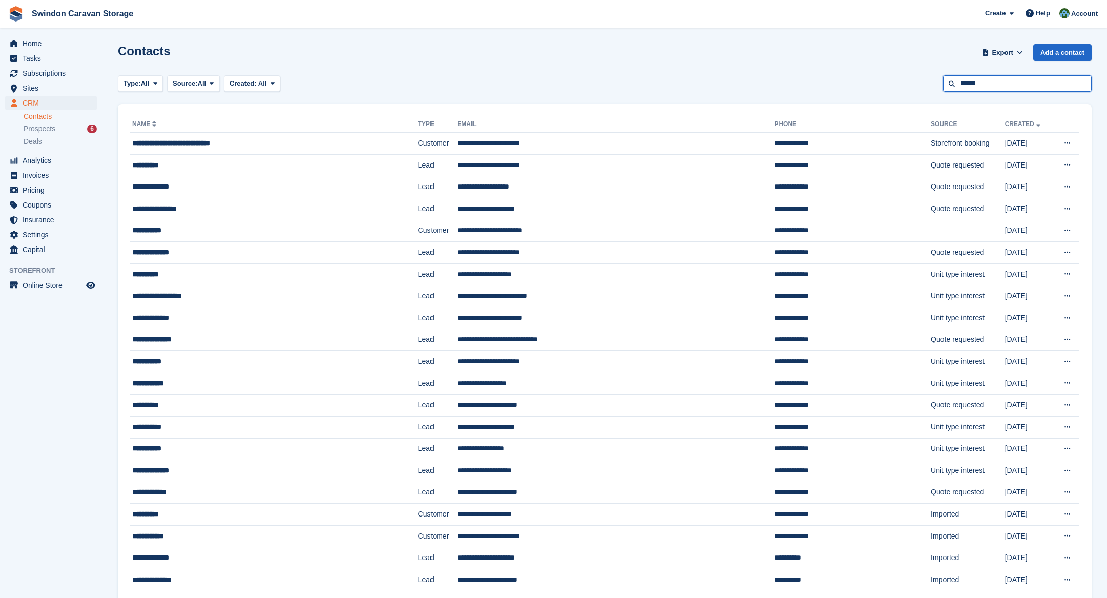 The height and width of the screenshot is (598, 1107). I want to click on span: Help, so click(1043, 13).